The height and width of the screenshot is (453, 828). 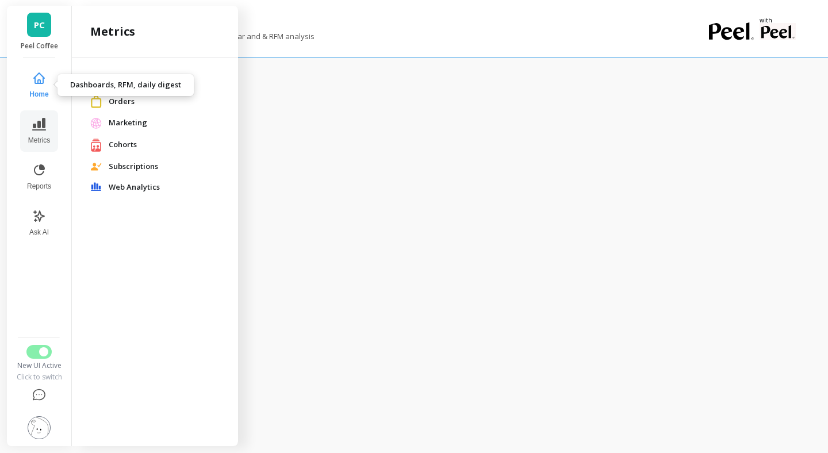 What do you see at coordinates (39, 177) in the screenshot?
I see `button: Reports` at bounding box center [39, 177].